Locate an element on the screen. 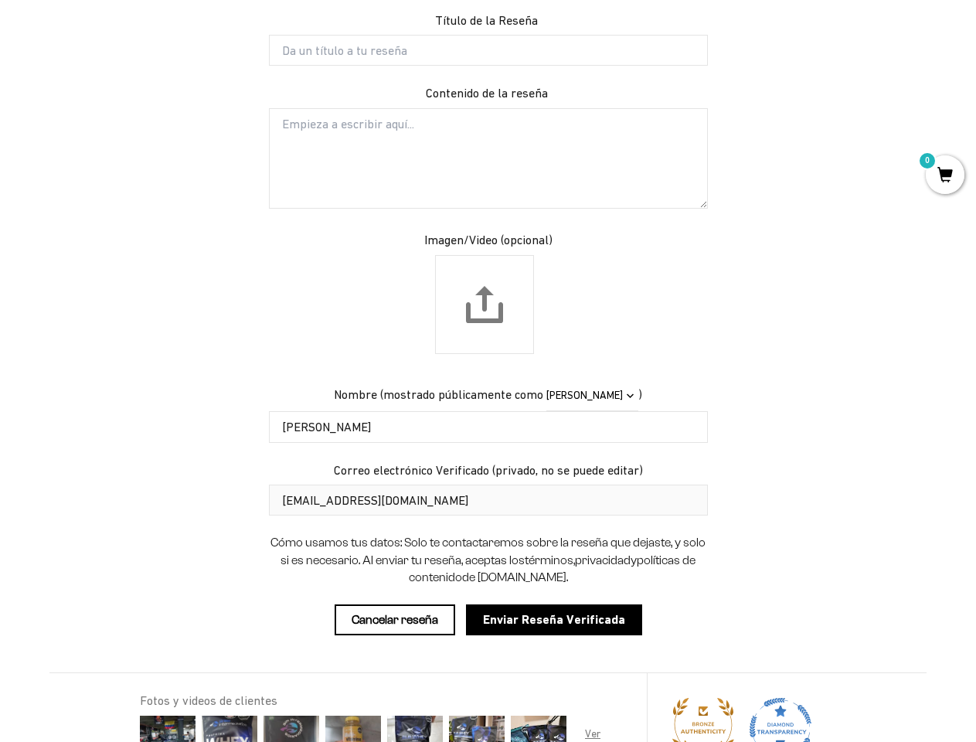 The image size is (976, 742). label: Imagen/Video (opcional) is located at coordinates (489, 240).